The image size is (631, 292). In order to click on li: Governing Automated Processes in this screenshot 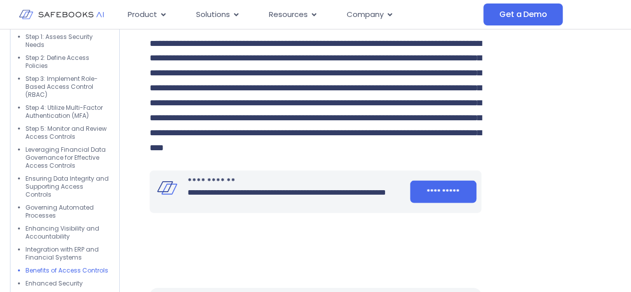, I will do `click(67, 211)`.